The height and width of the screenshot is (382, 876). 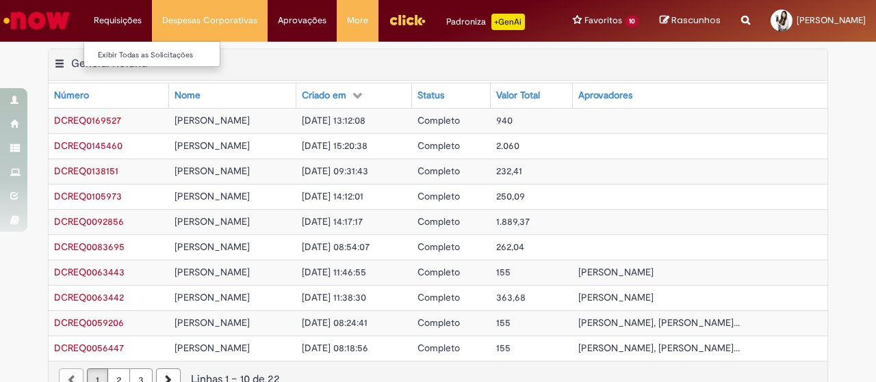 I want to click on div: Valor Total, so click(x=518, y=96).